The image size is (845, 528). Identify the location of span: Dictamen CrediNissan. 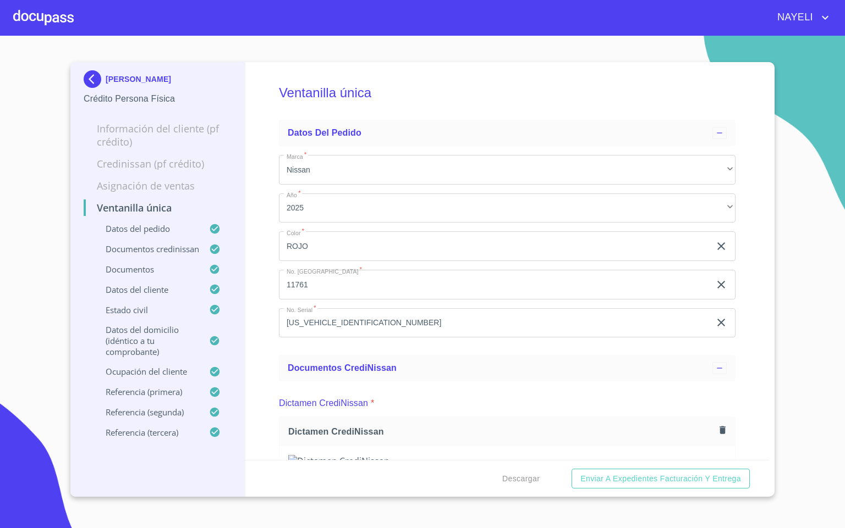
(501, 432).